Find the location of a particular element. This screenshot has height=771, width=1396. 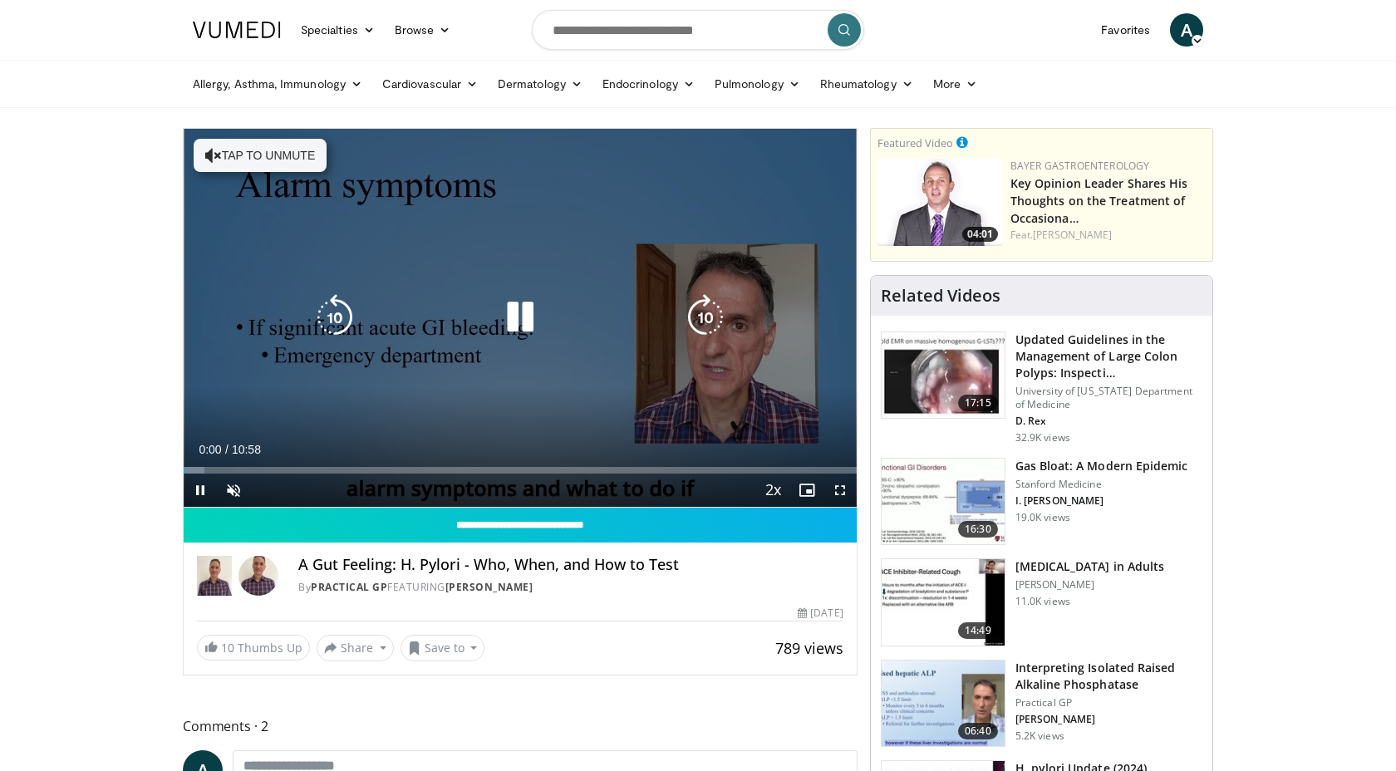

span: A is located at coordinates (1187, 30).